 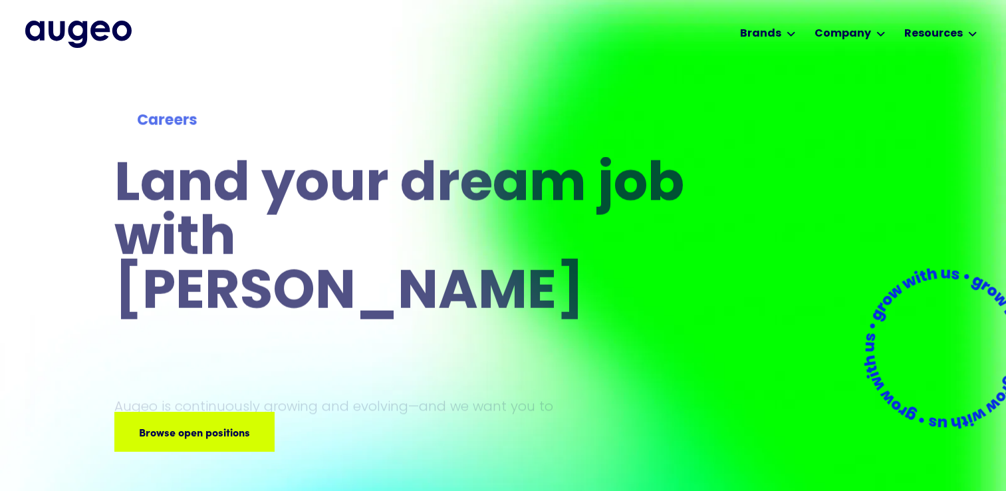 I want to click on div: Company, so click(x=842, y=34).